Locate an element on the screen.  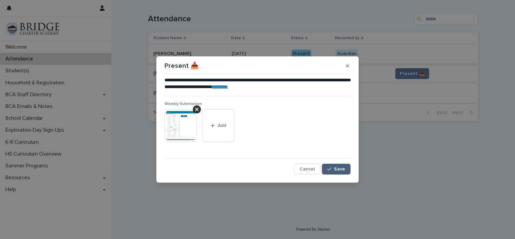
button: Add is located at coordinates (219, 125).